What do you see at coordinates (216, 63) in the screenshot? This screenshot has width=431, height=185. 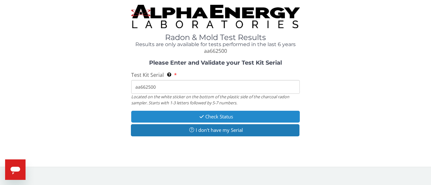 I see `strong: Please Enter and Validate your Test Kit Serial` at bounding box center [216, 63].